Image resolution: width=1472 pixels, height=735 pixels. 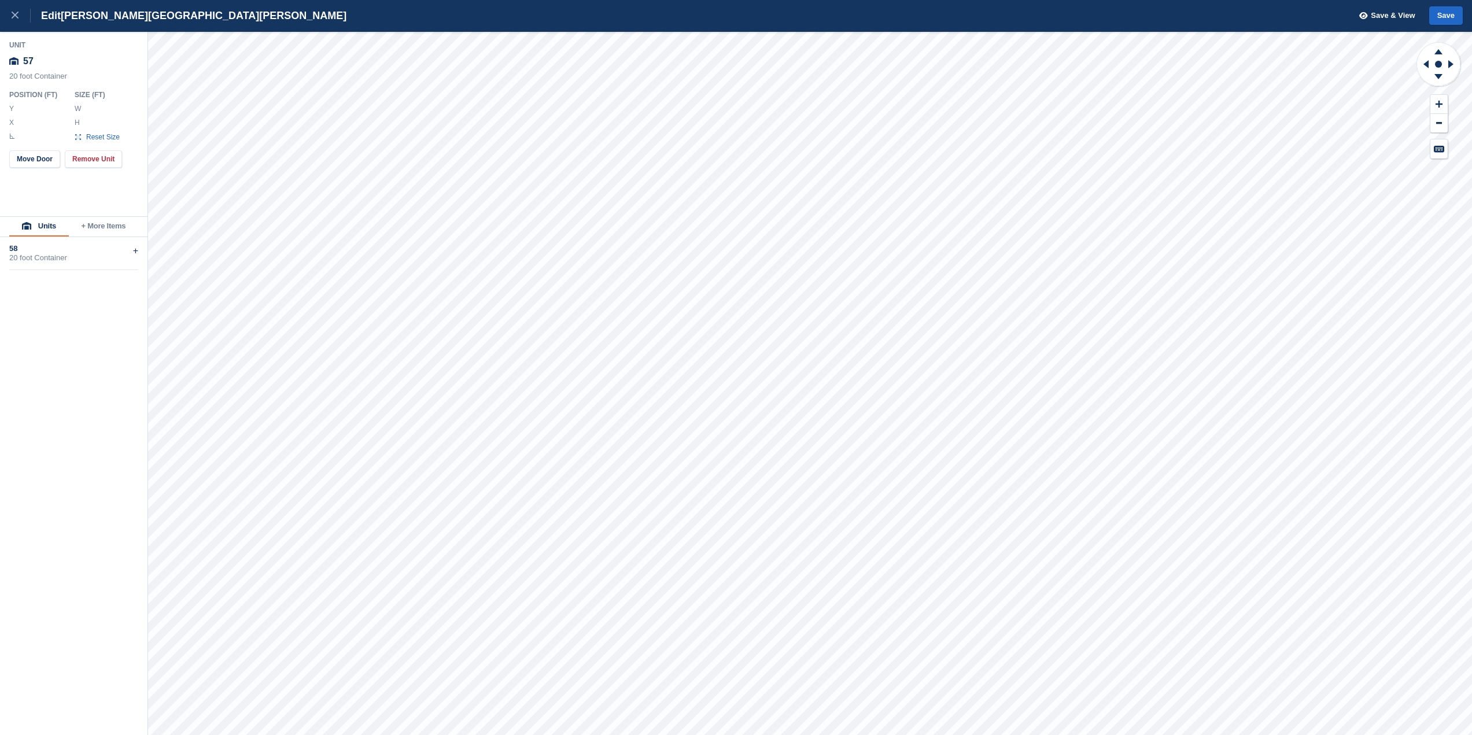 I want to click on button: Keyboard Shortcuts, so click(x=1439, y=149).